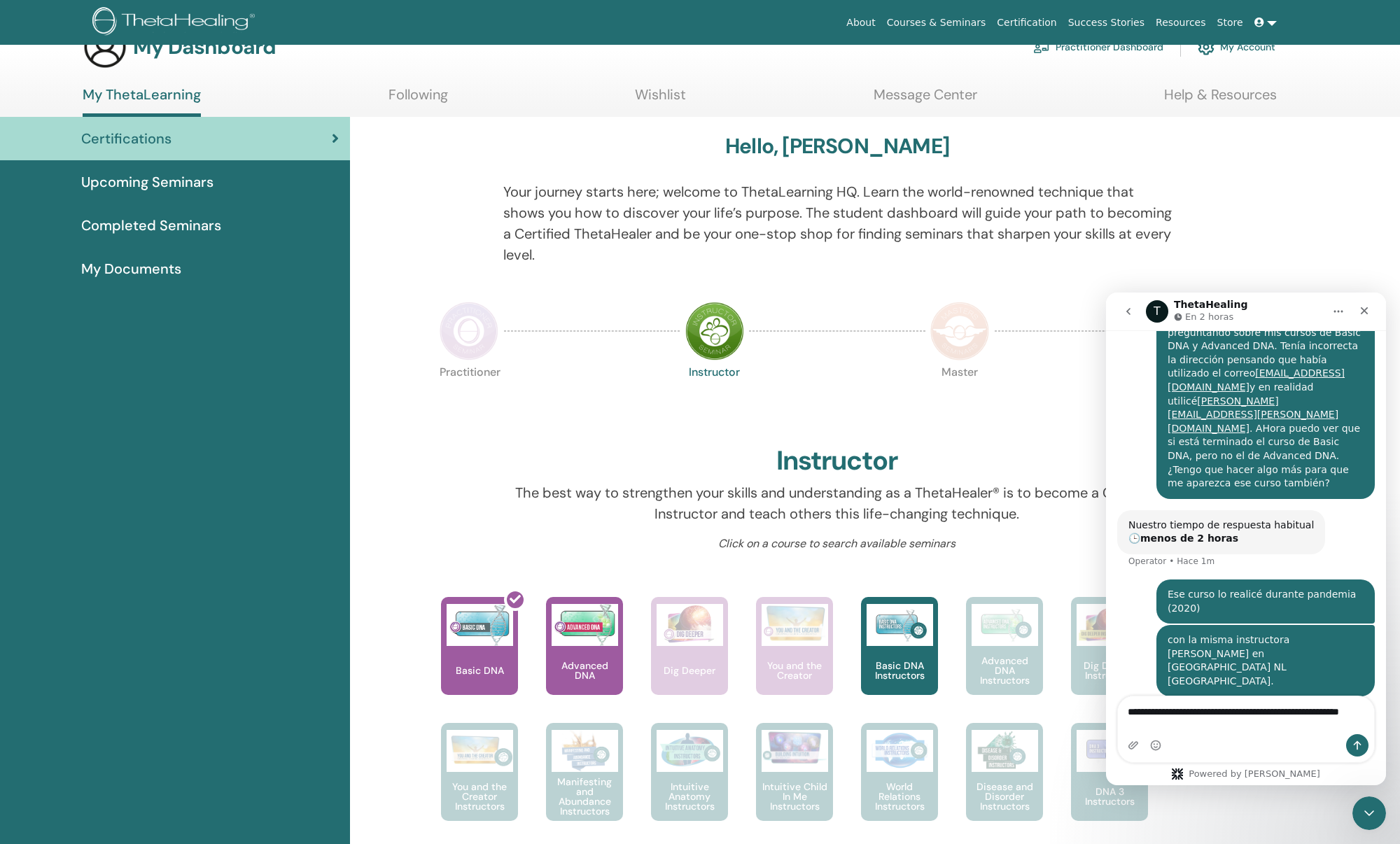 The image size is (1400, 844). Describe the element at coordinates (900, 625) in the screenshot. I see `img: Basic DNA Instructors` at that location.